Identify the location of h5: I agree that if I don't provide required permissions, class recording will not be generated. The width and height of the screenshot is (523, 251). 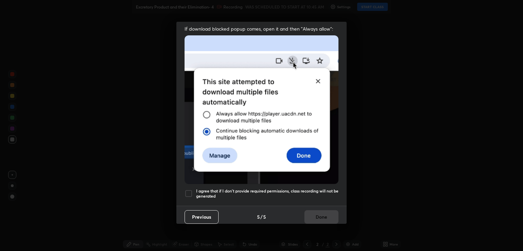
(268, 194).